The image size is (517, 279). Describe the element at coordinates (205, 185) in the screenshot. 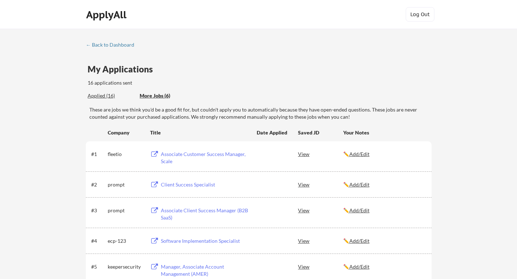

I see `div: Client Success Specialist` at that location.